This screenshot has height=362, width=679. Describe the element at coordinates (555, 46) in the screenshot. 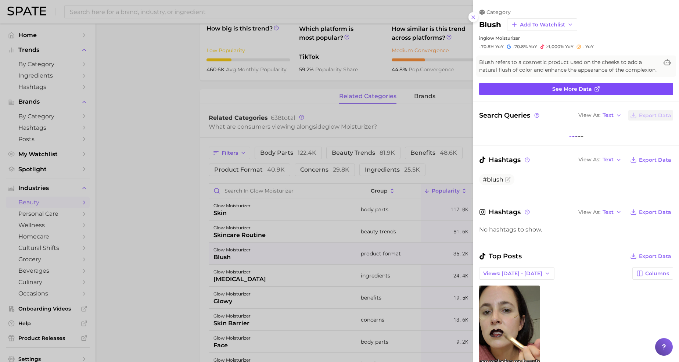

I see `span: >1,000%` at that location.